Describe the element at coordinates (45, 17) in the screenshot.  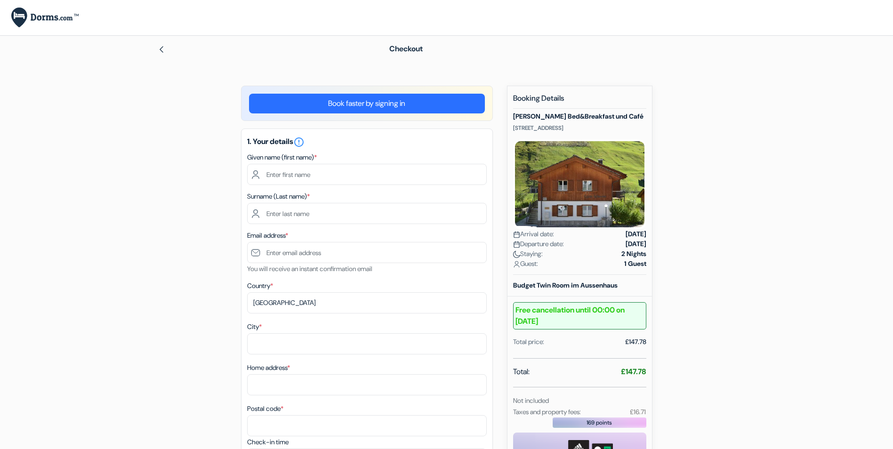
I see `img: Dorms.com` at that location.